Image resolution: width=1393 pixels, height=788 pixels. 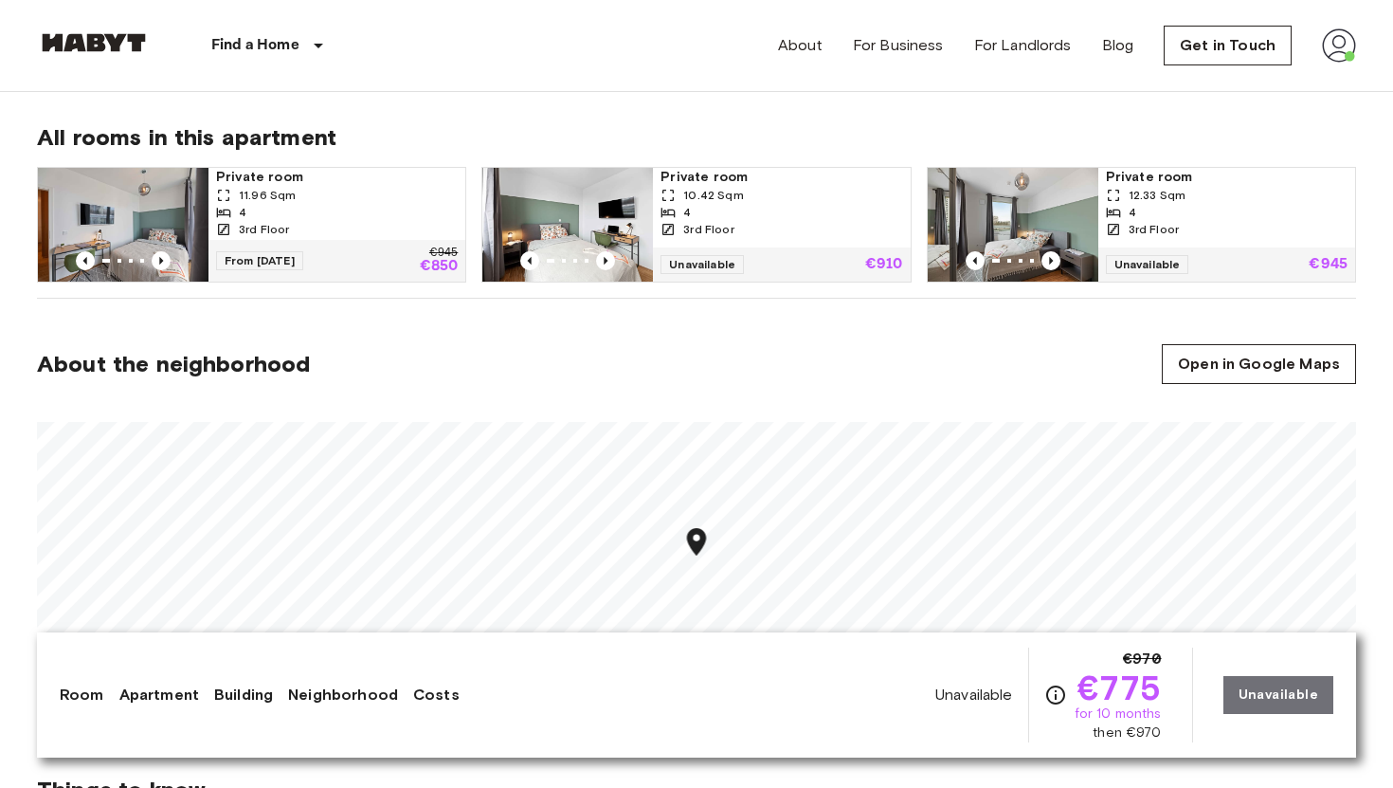 I want to click on a: Building, so click(x=244, y=695).